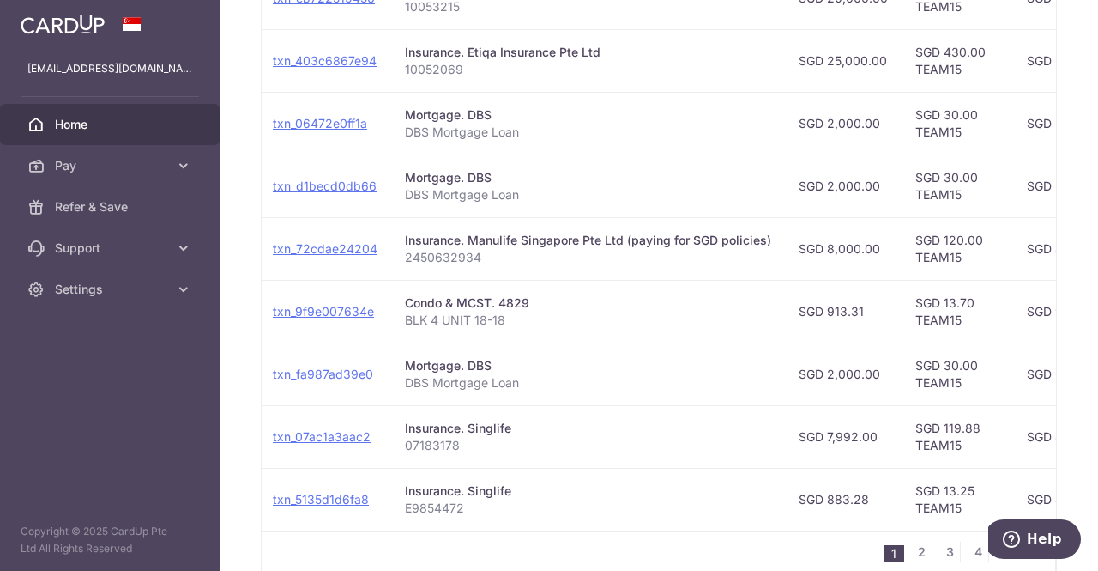  Describe the element at coordinates (588, 70) in the screenshot. I see `p: 10052069` at that location.